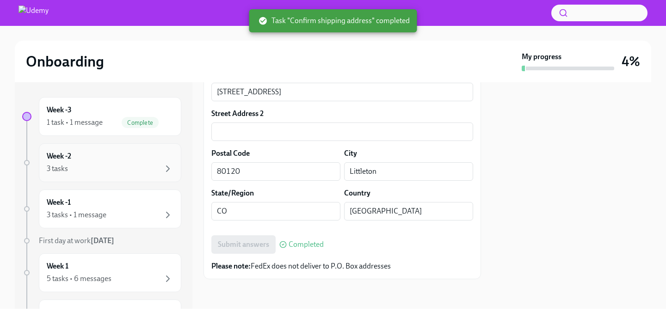  Describe the element at coordinates (306, 245) in the screenshot. I see `span: Completed` at that location.